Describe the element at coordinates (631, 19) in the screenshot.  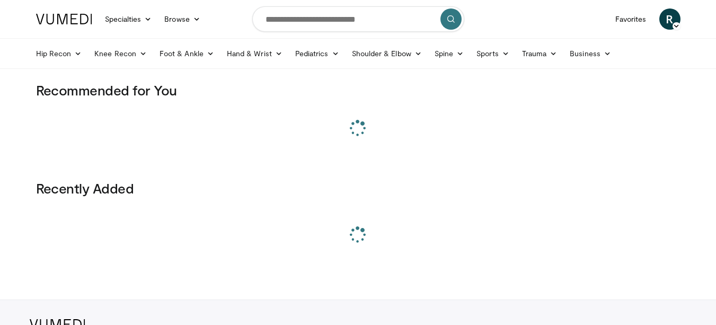
I see `a: Favorites` at that location.